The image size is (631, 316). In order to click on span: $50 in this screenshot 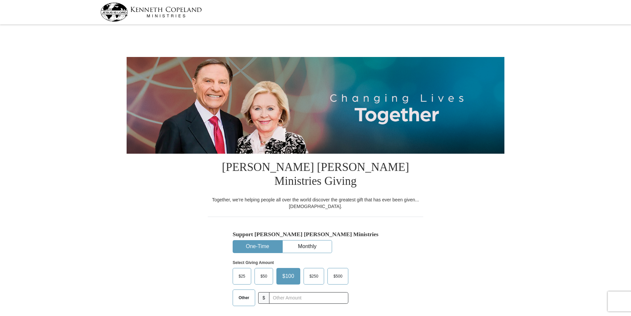, I will do `click(264, 276)`.